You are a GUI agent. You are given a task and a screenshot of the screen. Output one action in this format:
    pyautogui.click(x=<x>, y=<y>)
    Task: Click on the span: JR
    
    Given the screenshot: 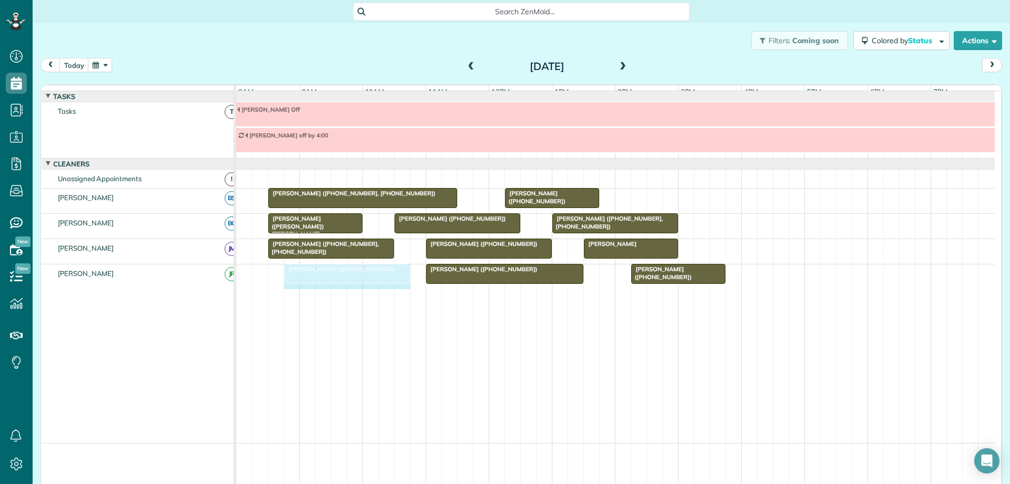 What is the action you would take?
    pyautogui.click(x=232, y=274)
    